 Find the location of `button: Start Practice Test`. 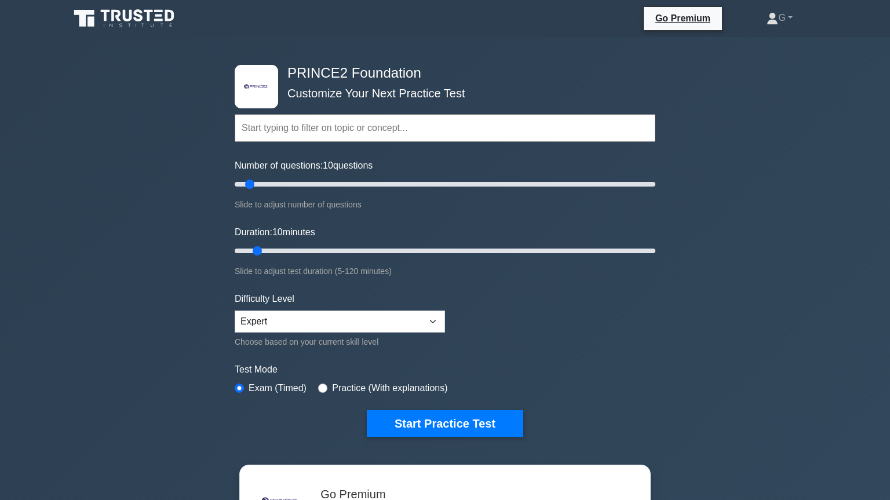

button: Start Practice Test is located at coordinates (445, 423).